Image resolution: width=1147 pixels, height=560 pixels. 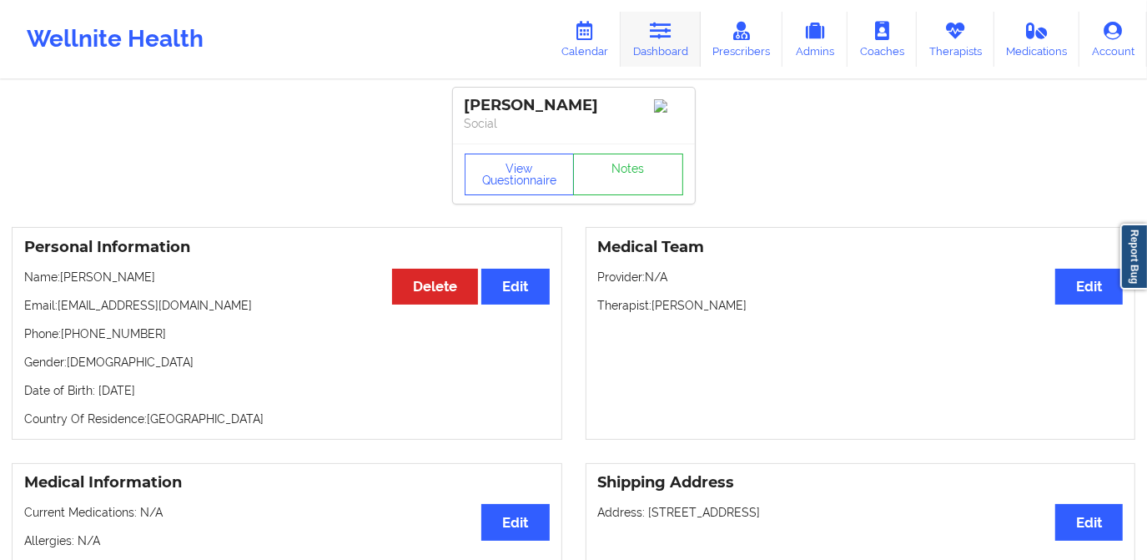 What do you see at coordinates (1134, 256) in the screenshot?
I see `a: Report Bug` at bounding box center [1134, 256].